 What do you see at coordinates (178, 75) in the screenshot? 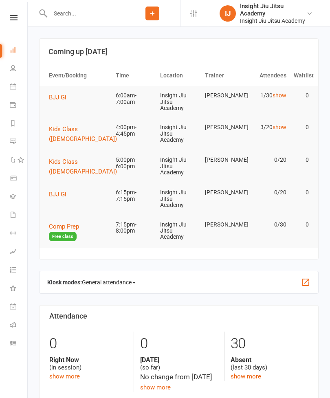
I see `th: Location` at bounding box center [178, 75].